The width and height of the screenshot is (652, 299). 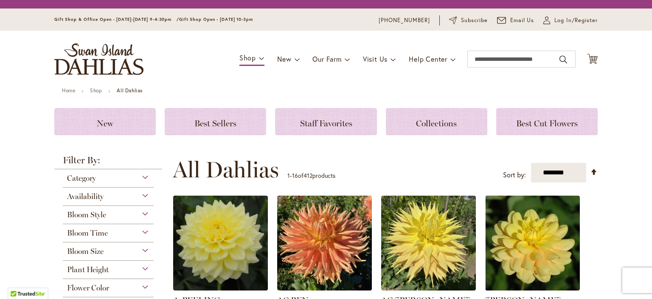 I want to click on span: Availability, so click(x=85, y=196).